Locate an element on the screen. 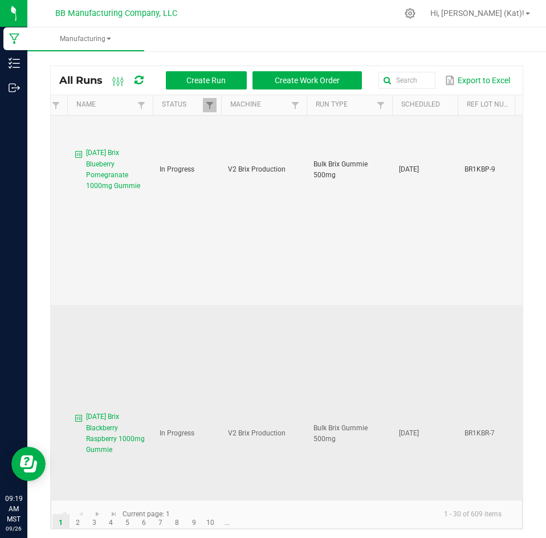  a: Page 6 is located at coordinates (144, 523).